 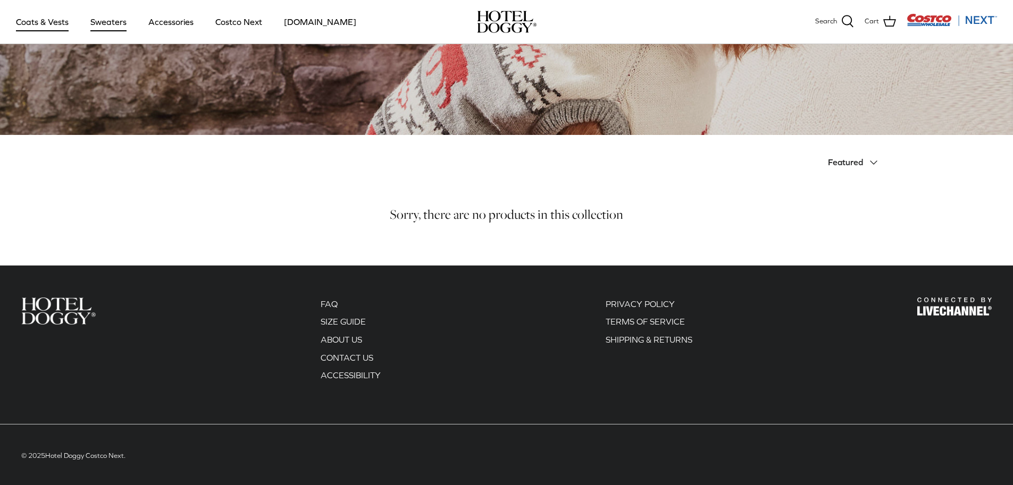 I want to click on img: Costco Next, so click(x=951, y=20).